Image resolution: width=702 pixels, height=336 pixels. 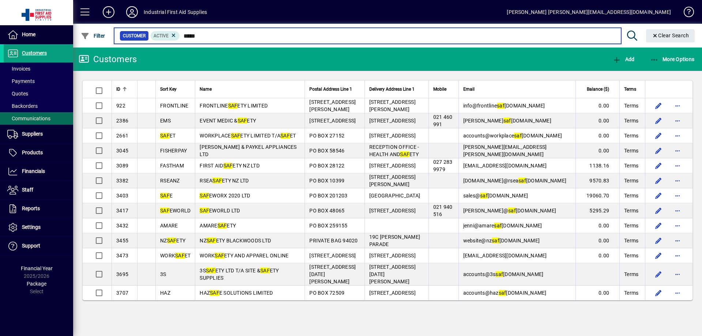 I want to click on span: RECEPTION OFFICE - HEALTH AND ETY, so click(x=394, y=151).